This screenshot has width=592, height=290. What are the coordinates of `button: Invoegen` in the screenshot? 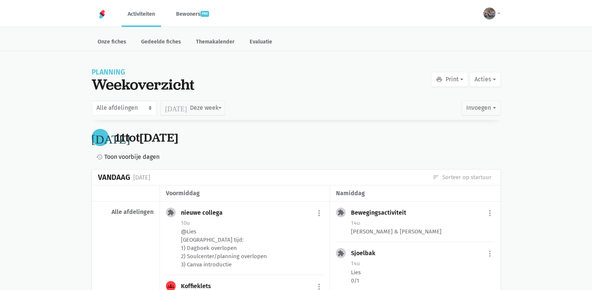 It's located at (481, 108).